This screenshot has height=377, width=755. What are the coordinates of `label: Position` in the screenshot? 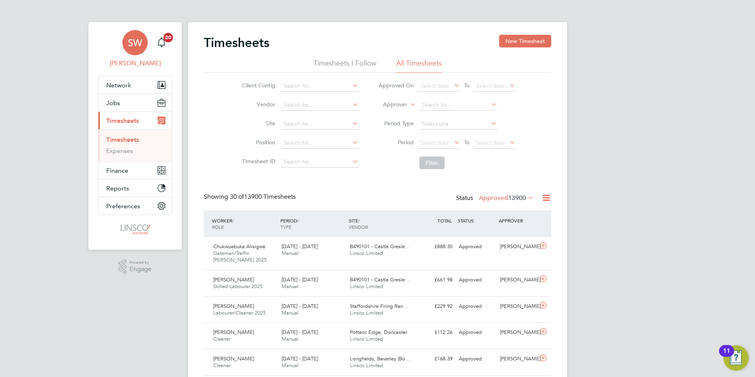 It's located at (257, 142).